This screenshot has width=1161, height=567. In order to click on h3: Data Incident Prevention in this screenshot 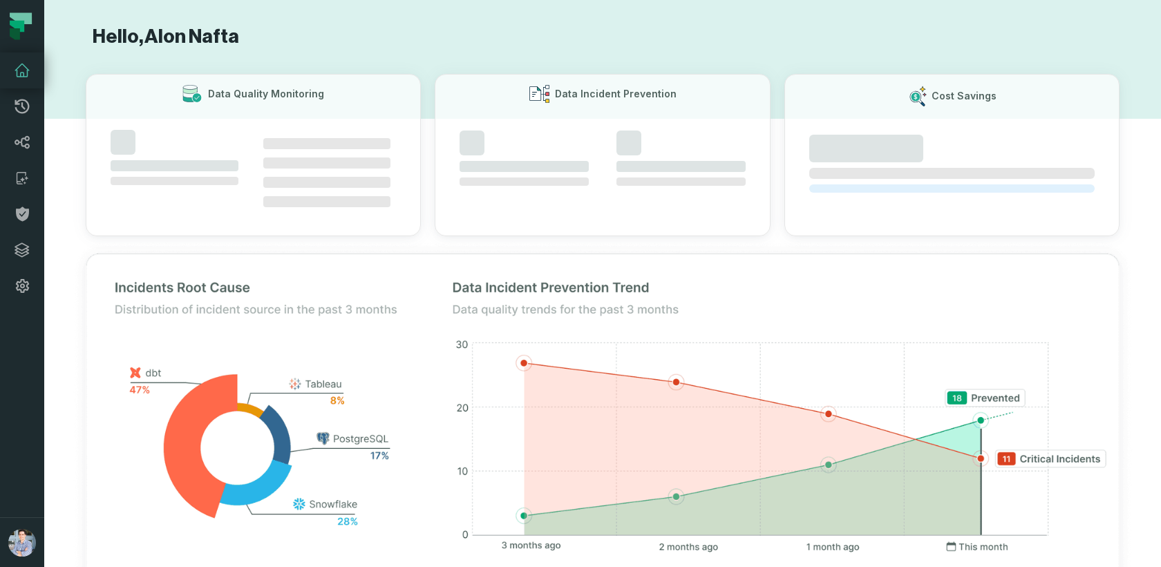, I will do `click(616, 94)`.